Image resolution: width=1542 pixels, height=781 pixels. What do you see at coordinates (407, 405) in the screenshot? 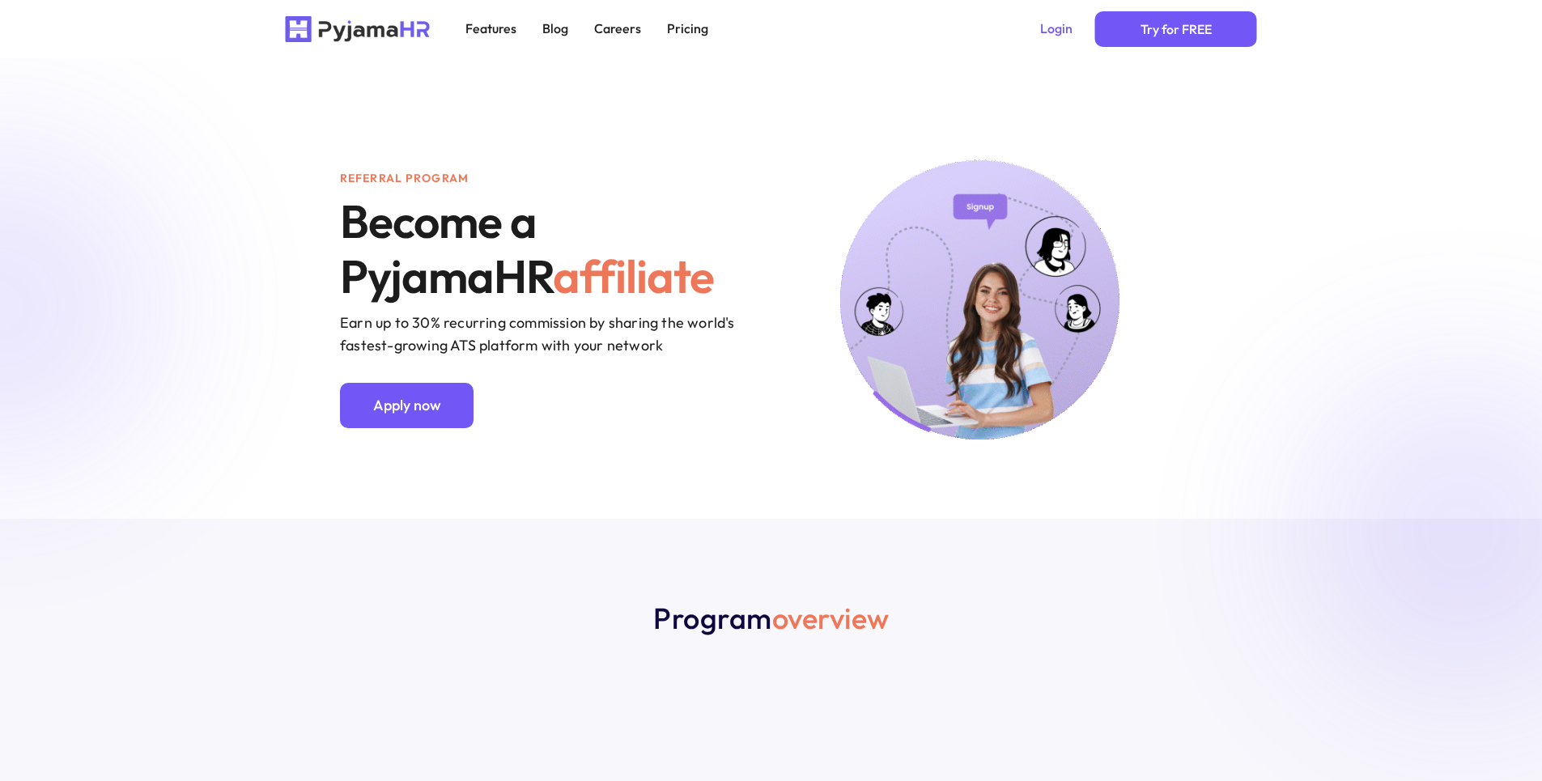
I see `p: Apply now` at bounding box center [407, 405].